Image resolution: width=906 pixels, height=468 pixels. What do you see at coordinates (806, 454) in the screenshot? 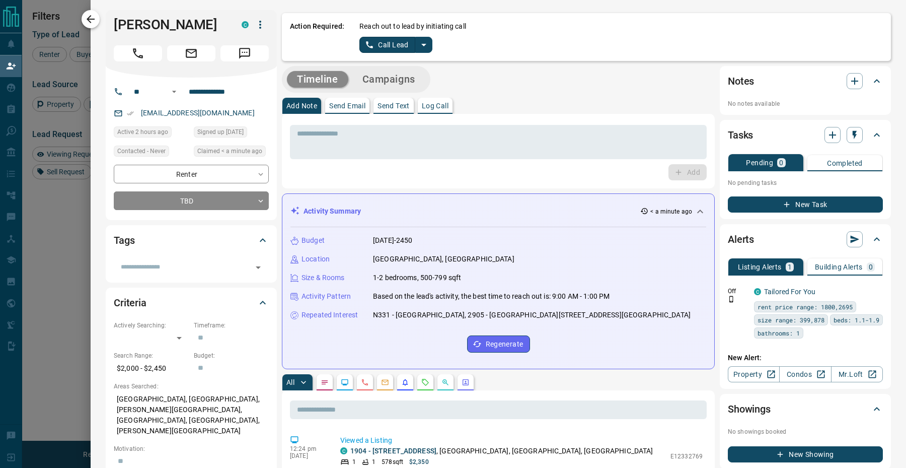
I see `button: New Showing` at bounding box center [806, 454].